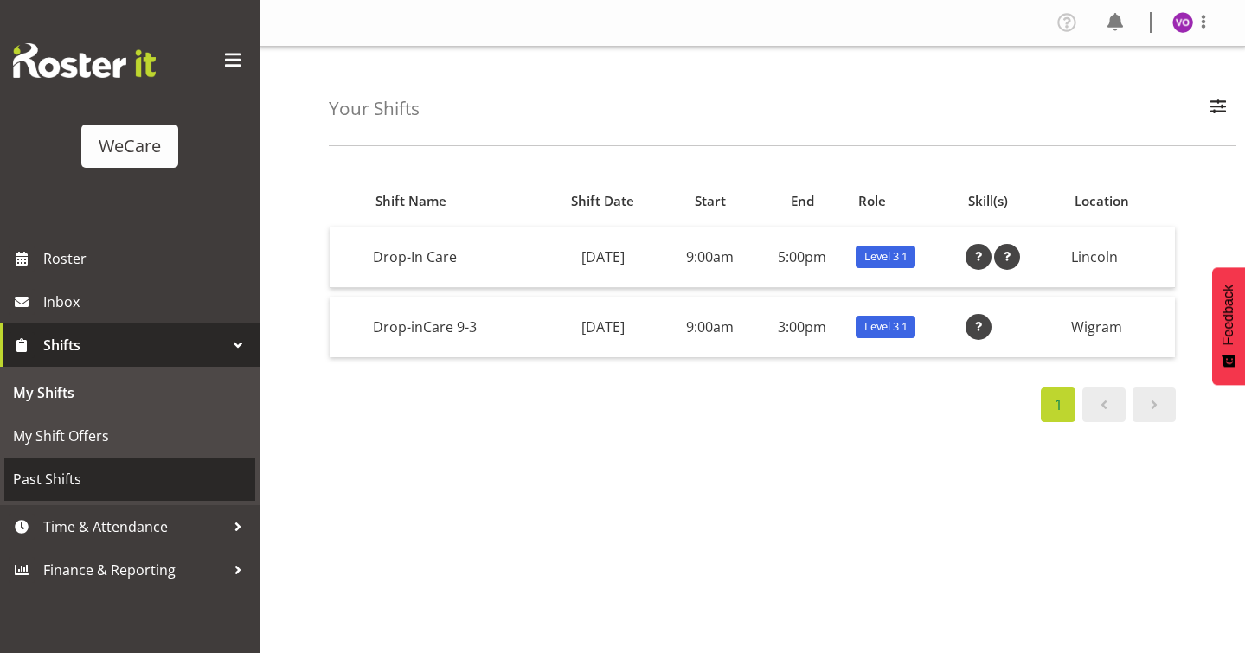  Describe the element at coordinates (1228, 315) in the screenshot. I see `span: Feedback` at that location.